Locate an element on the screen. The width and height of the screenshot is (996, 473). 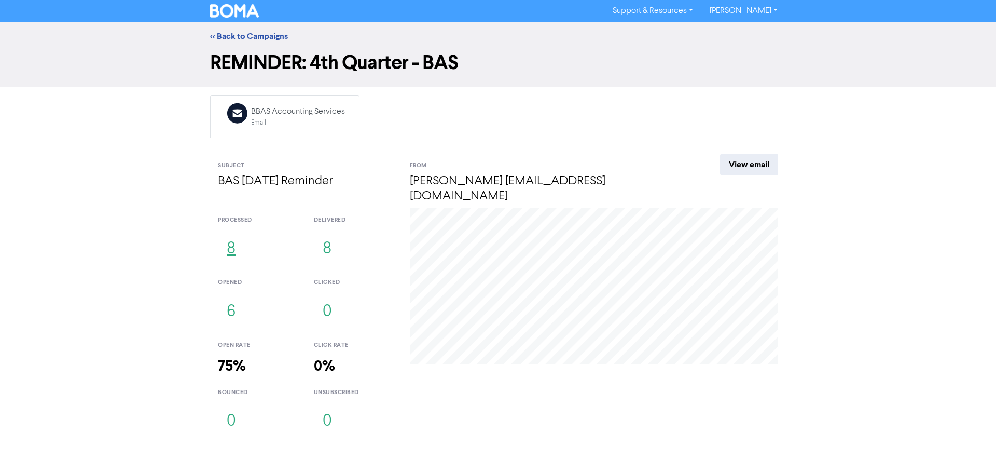
div: bounced is located at coordinates (258, 392).